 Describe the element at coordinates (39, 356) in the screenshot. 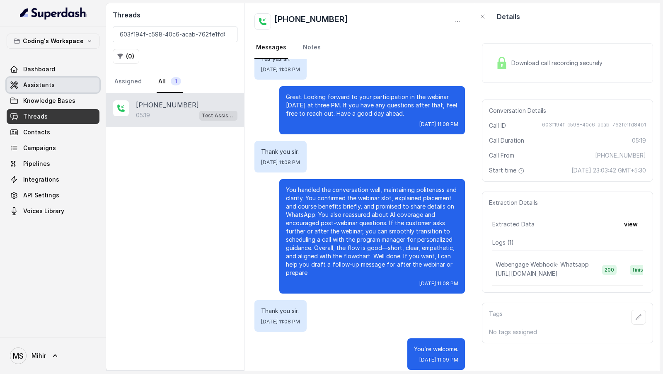

I see `span: Mihir` at that location.